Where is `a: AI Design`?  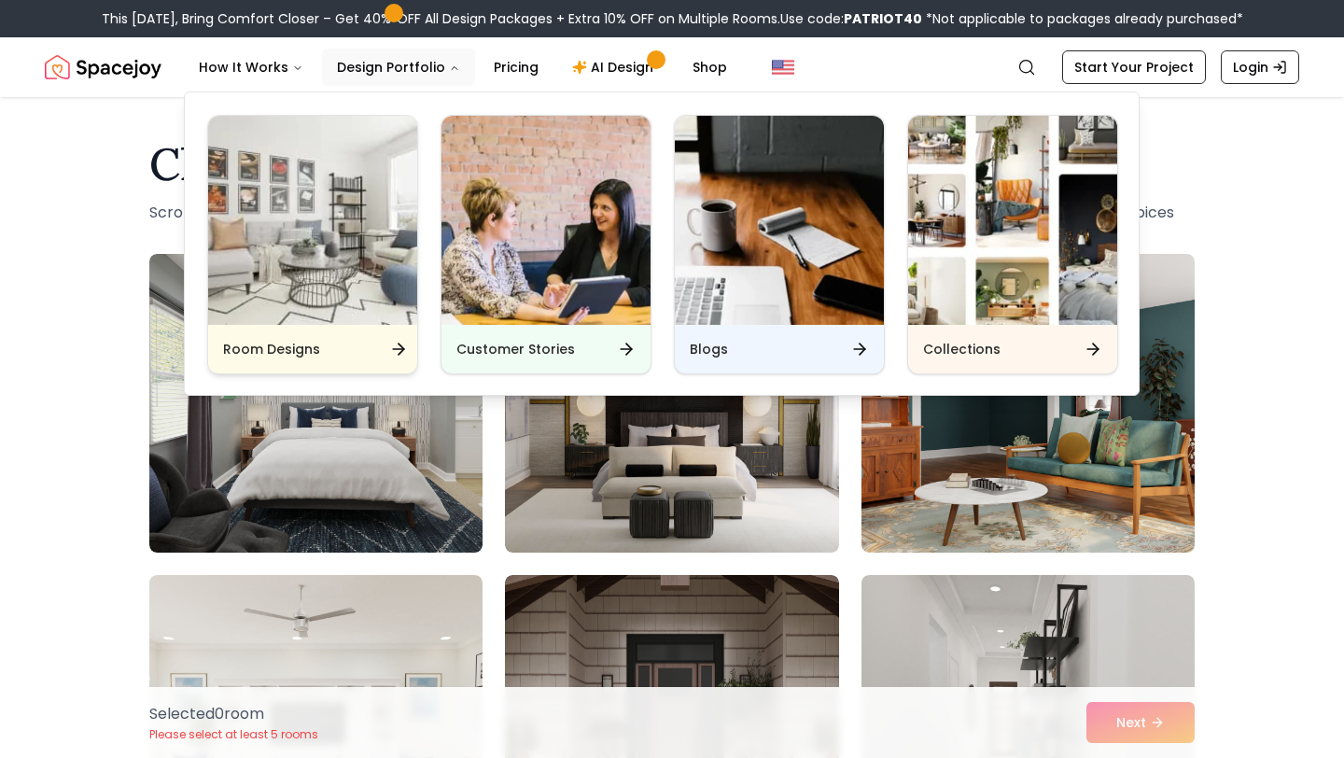 a: AI Design is located at coordinates (615, 67).